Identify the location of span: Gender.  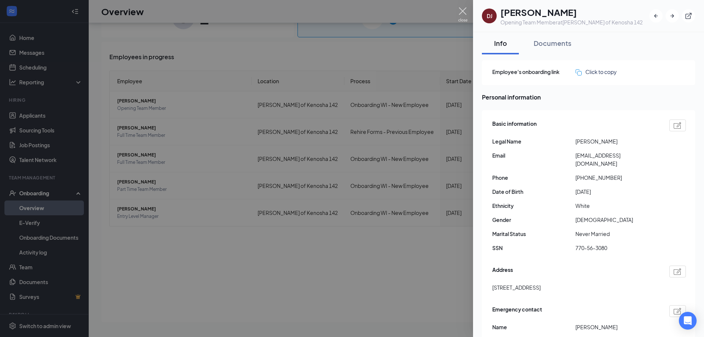
(534, 220).